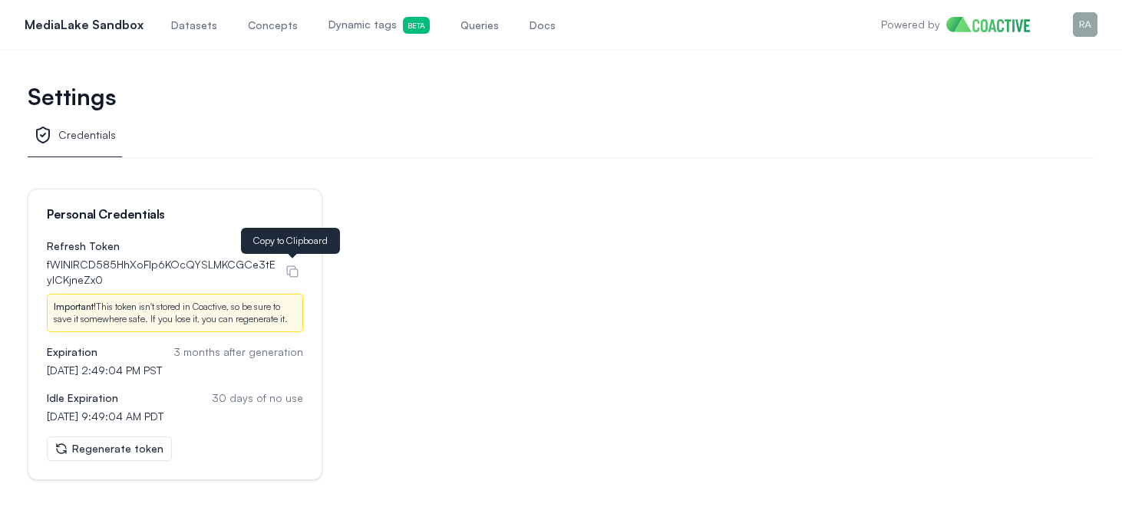 This screenshot has height=530, width=1122. Describe the element at coordinates (84, 25) in the screenshot. I see `p: MediaLake Sandbox` at that location.